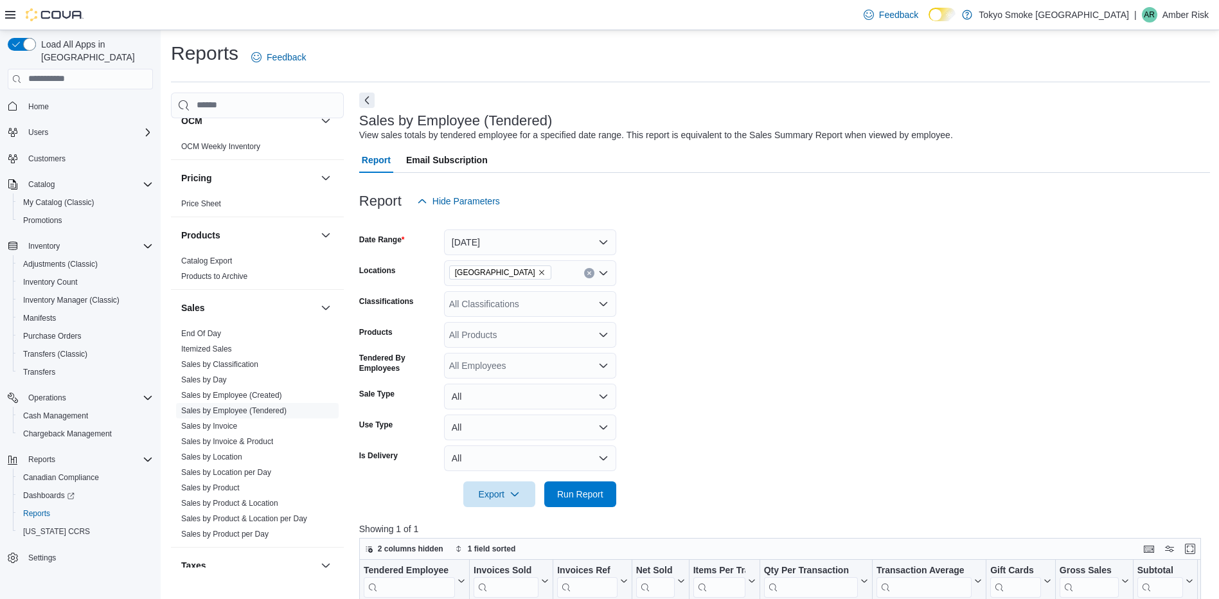  I want to click on p: Amber Risk, so click(1185, 15).